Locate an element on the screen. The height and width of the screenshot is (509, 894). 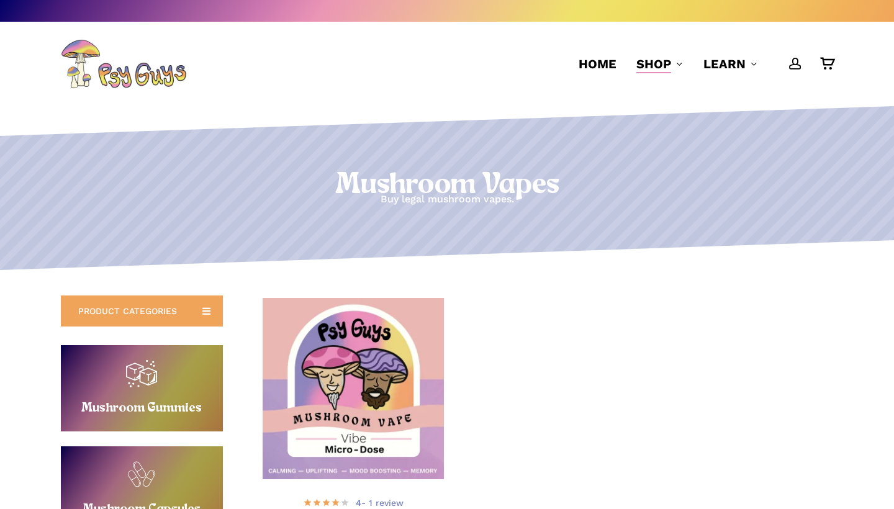
b: 4 is located at coordinates (358, 503).